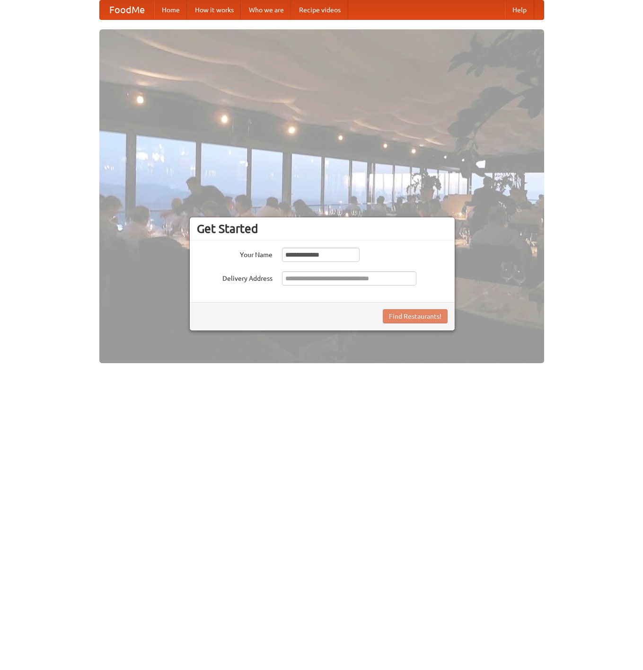  I want to click on button: Find Restaurants!, so click(415, 316).